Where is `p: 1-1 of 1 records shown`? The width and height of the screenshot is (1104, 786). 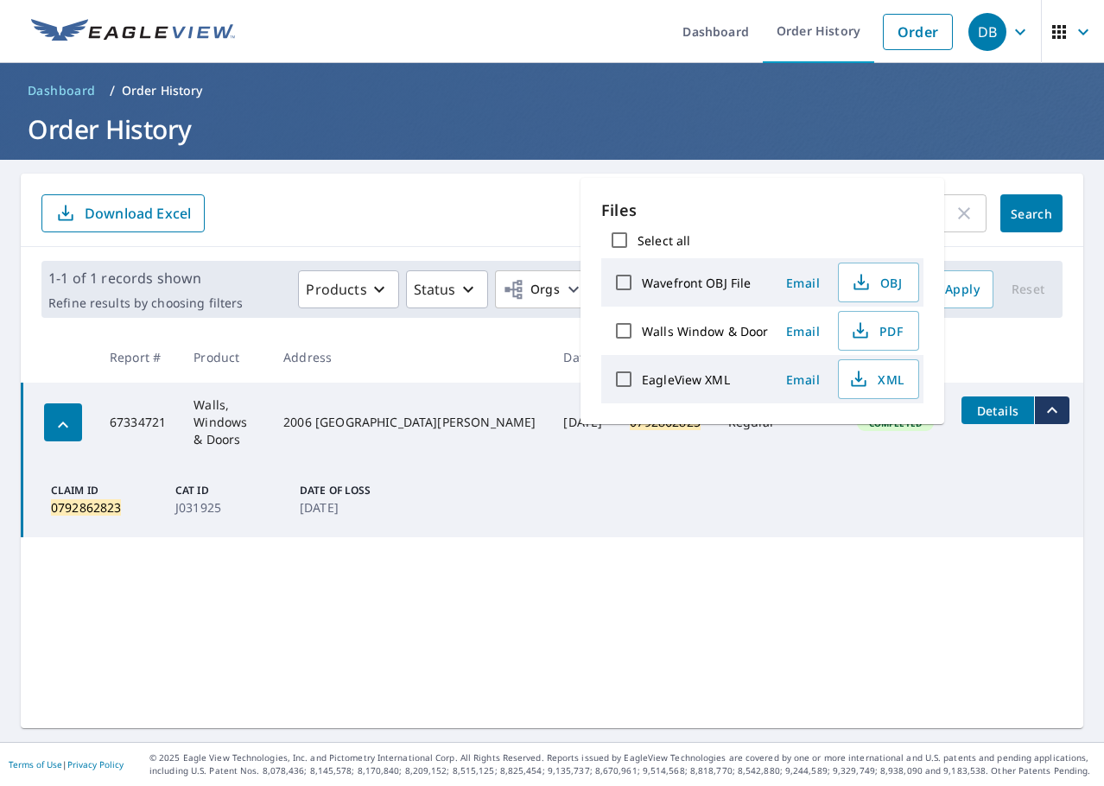 p: 1-1 of 1 records shown is located at coordinates (145, 278).